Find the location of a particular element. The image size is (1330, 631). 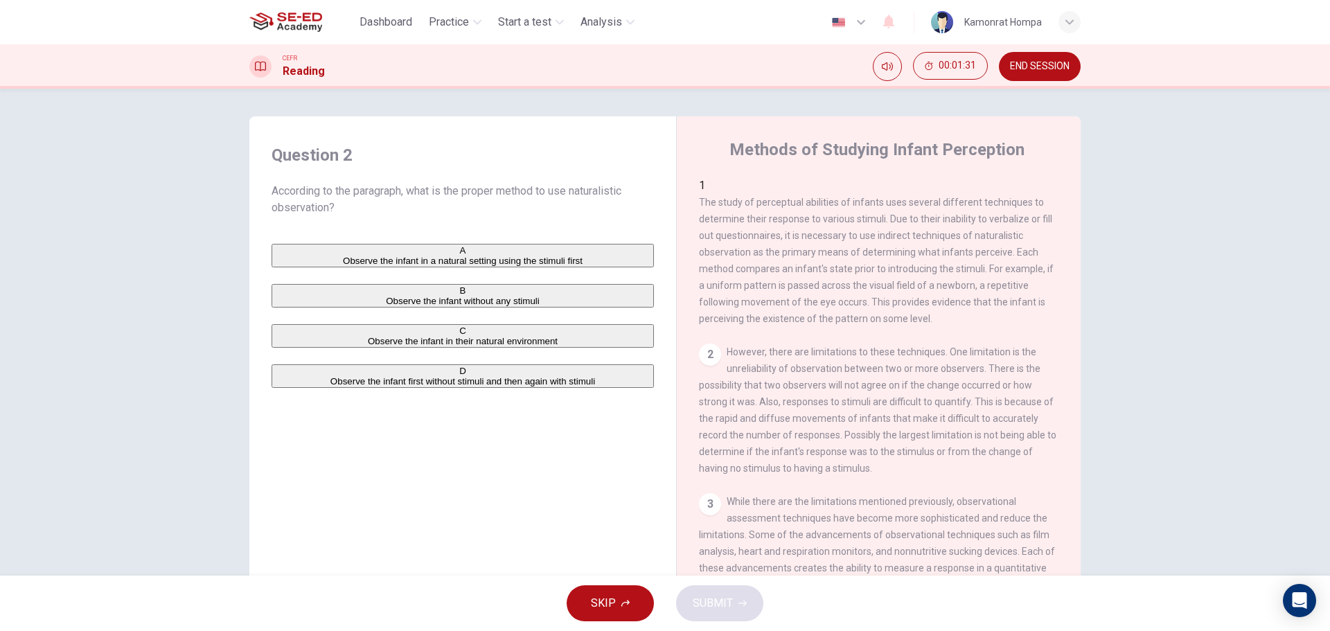

span: END SESSION is located at coordinates (1040, 66).